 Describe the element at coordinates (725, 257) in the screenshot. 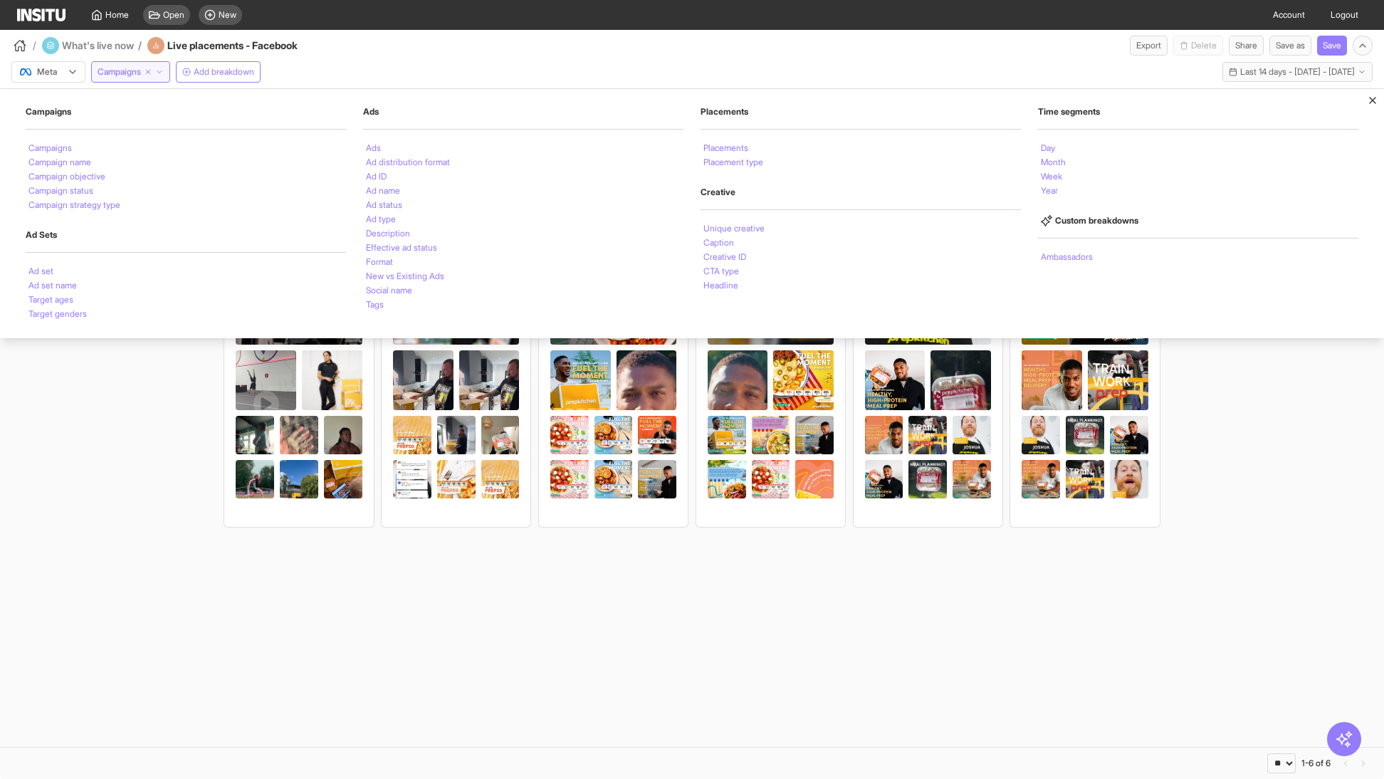

I see `li: Creative ID` at that location.